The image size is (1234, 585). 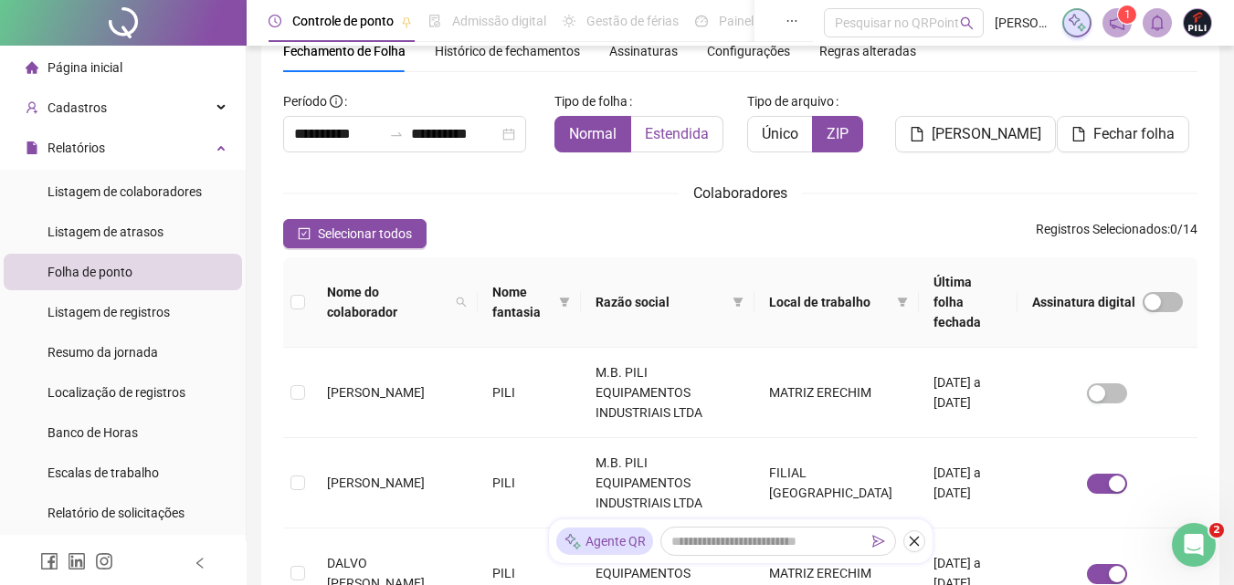 I want to click on span: Selecionar todos, so click(x=364, y=234).